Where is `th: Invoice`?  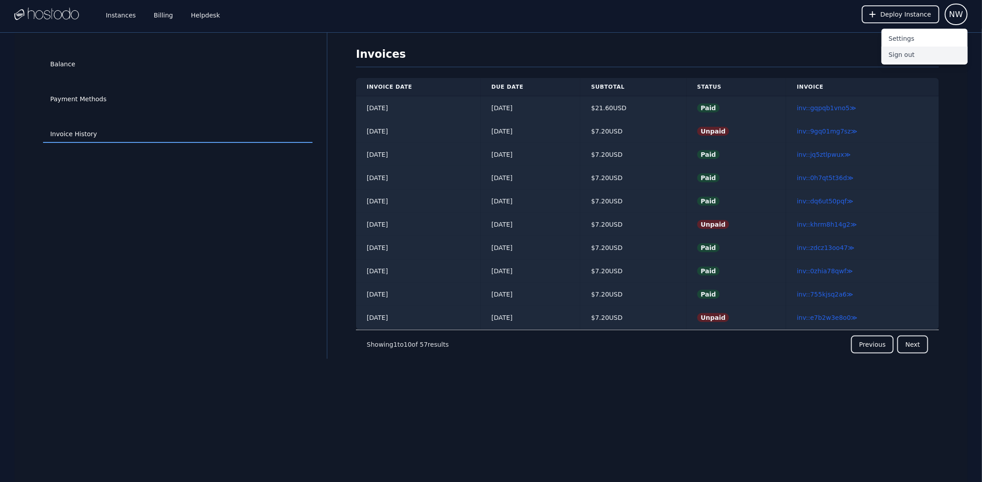
th: Invoice is located at coordinates (862, 87).